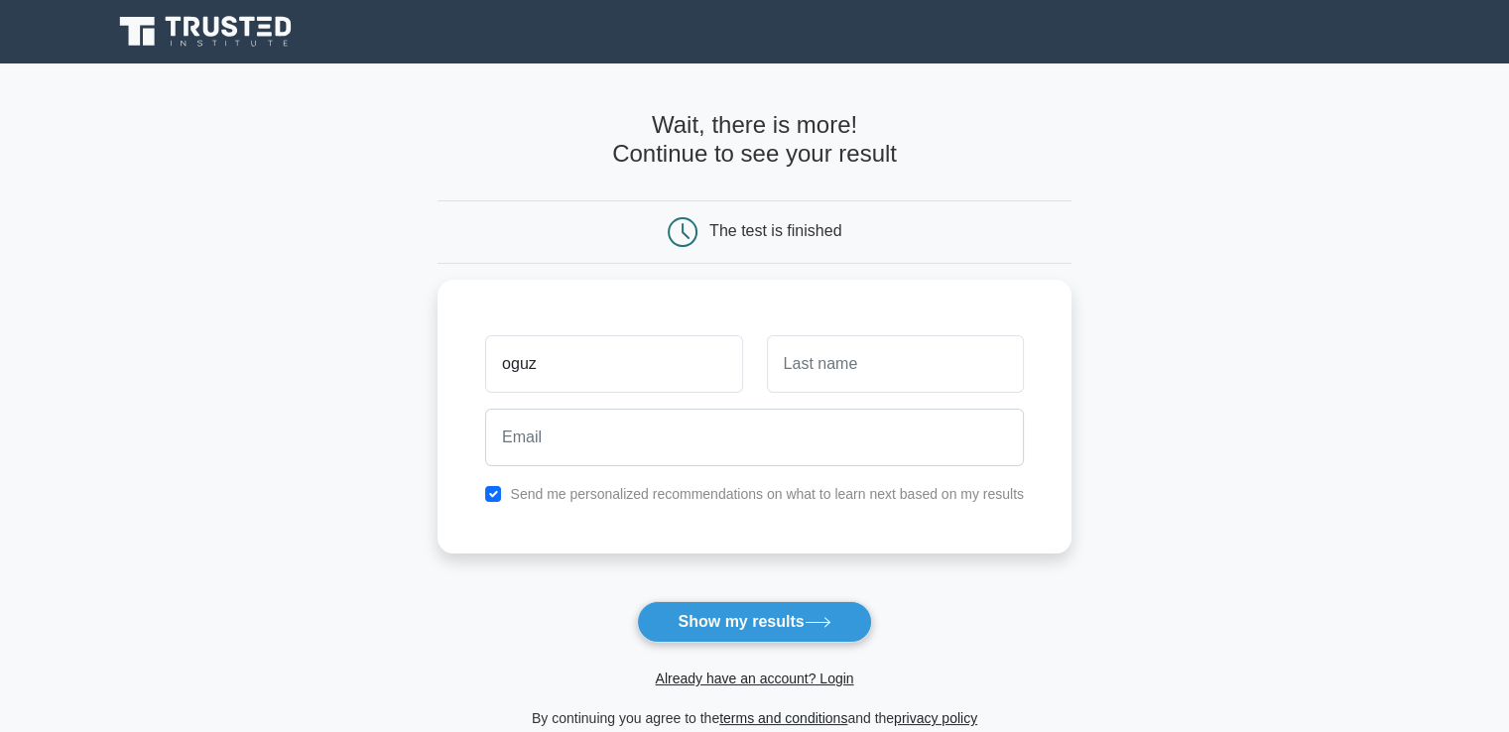 This screenshot has width=1509, height=732. I want to click on a: privacy policy, so click(935, 718).